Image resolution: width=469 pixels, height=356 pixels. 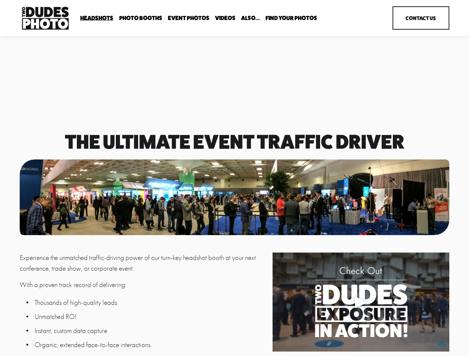 I want to click on a: Videos, so click(x=225, y=18).